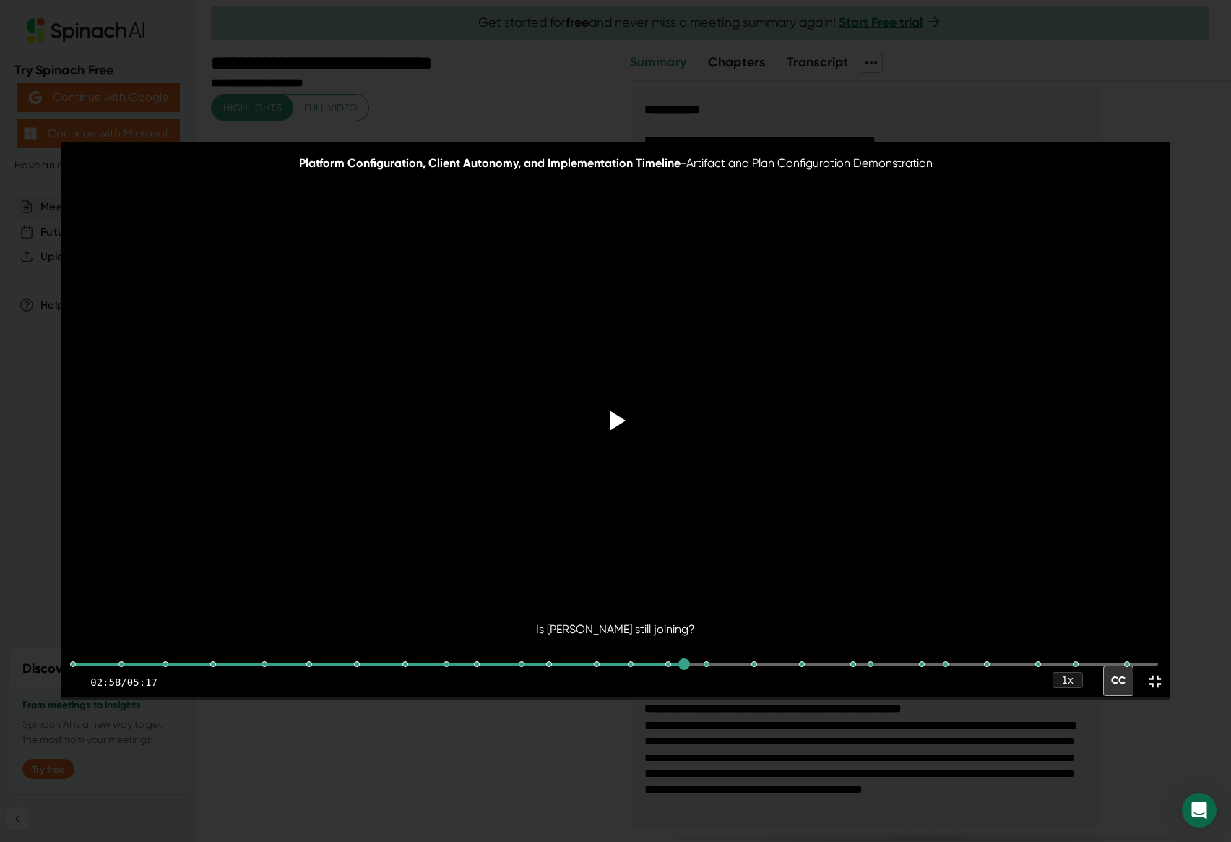 The width and height of the screenshot is (1231, 842). Describe the element at coordinates (124, 682) in the screenshot. I see `div: 02:58 / 05:17` at that location.